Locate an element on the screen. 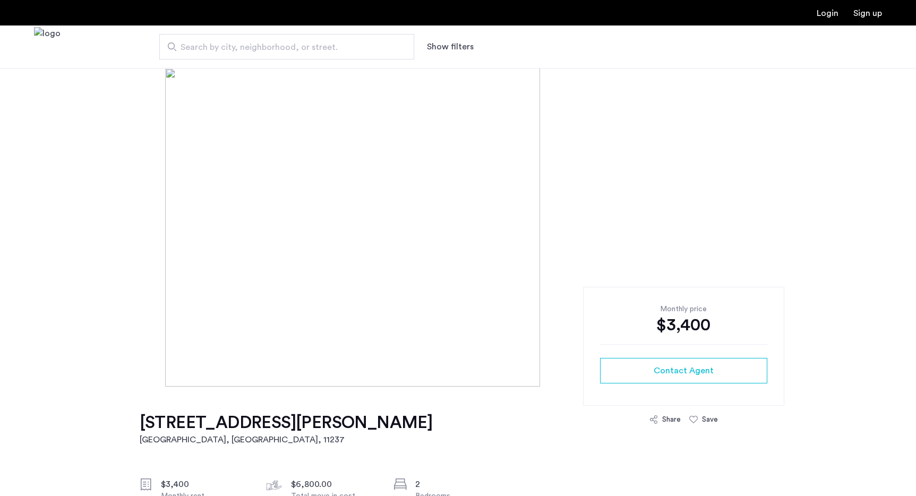 The image size is (916, 496). div: Share is located at coordinates (671, 419).